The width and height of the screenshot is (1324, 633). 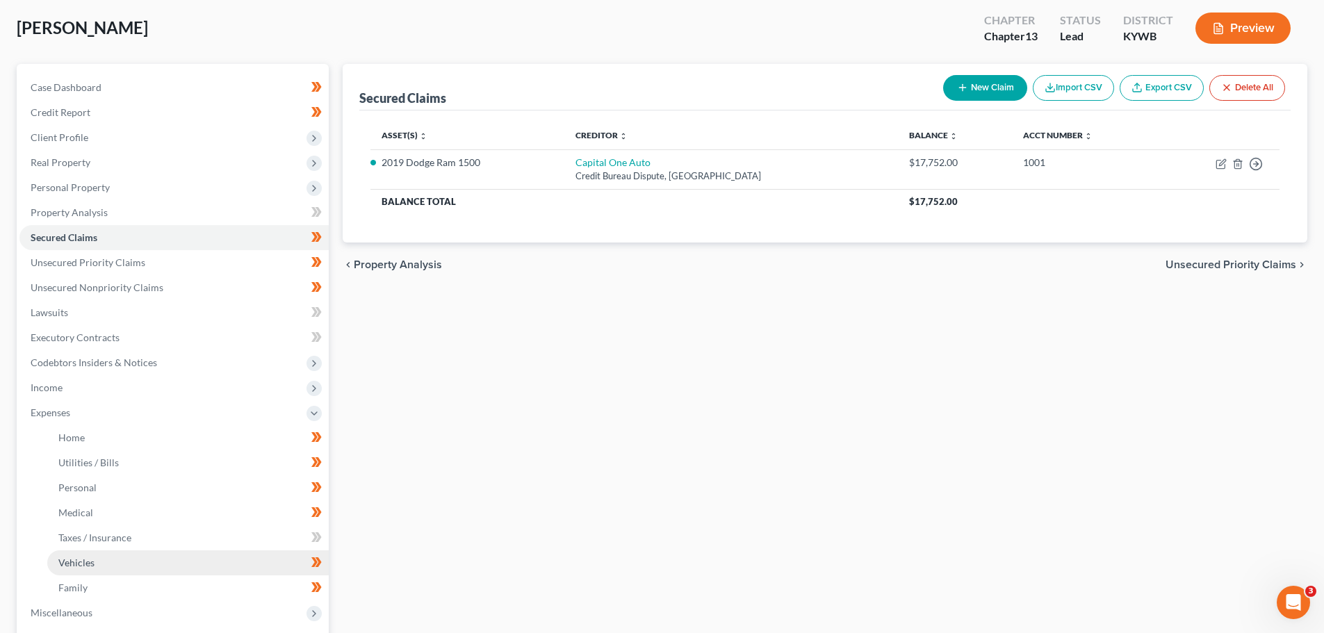 What do you see at coordinates (188, 488) in the screenshot?
I see `a: Personal` at bounding box center [188, 488].